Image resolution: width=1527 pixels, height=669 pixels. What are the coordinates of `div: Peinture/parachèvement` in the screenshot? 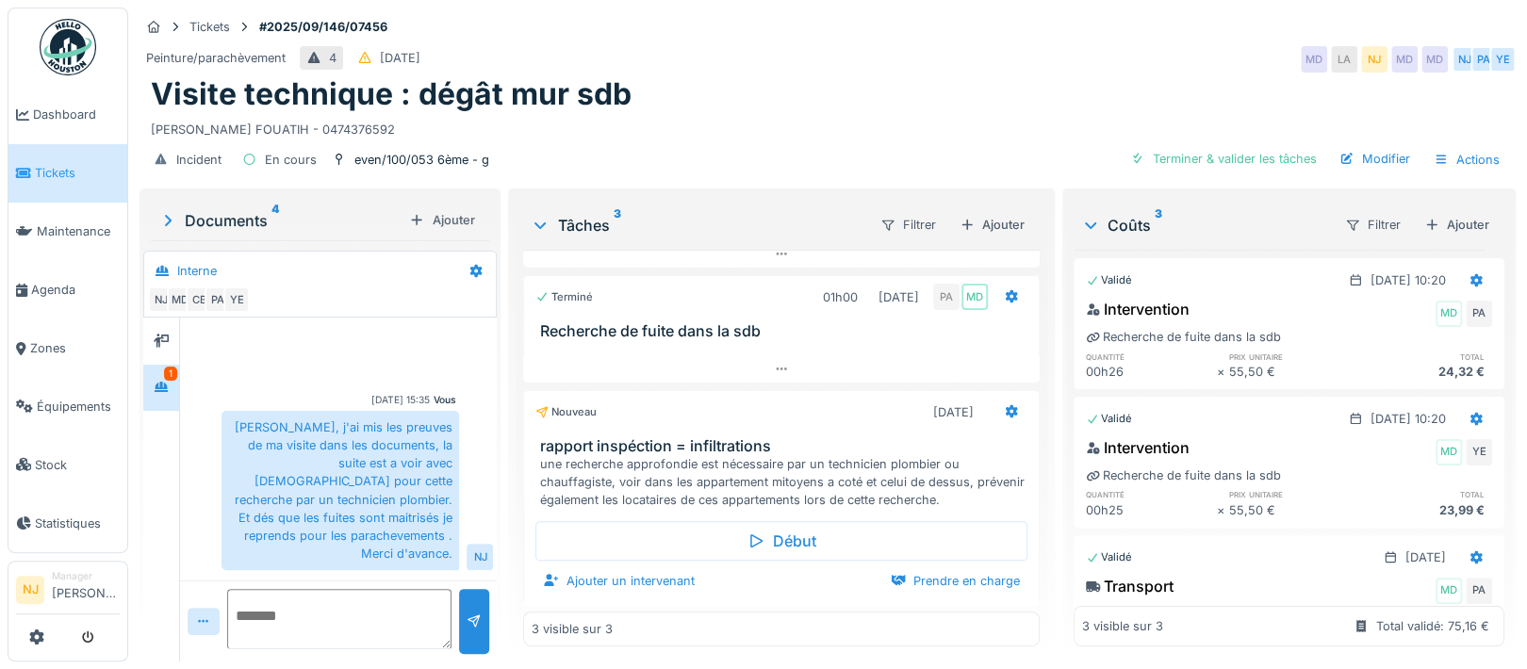 It's located at (216, 57).